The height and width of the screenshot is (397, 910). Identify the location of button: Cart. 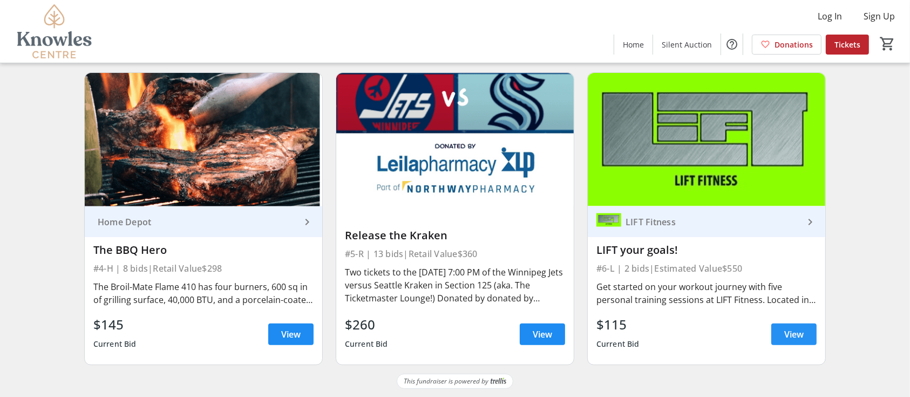
(887, 44).